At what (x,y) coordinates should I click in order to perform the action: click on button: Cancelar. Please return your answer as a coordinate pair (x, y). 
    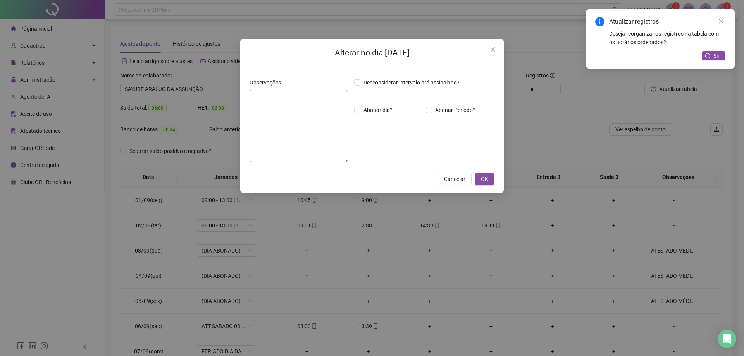
    Looking at the image, I should click on (455, 179).